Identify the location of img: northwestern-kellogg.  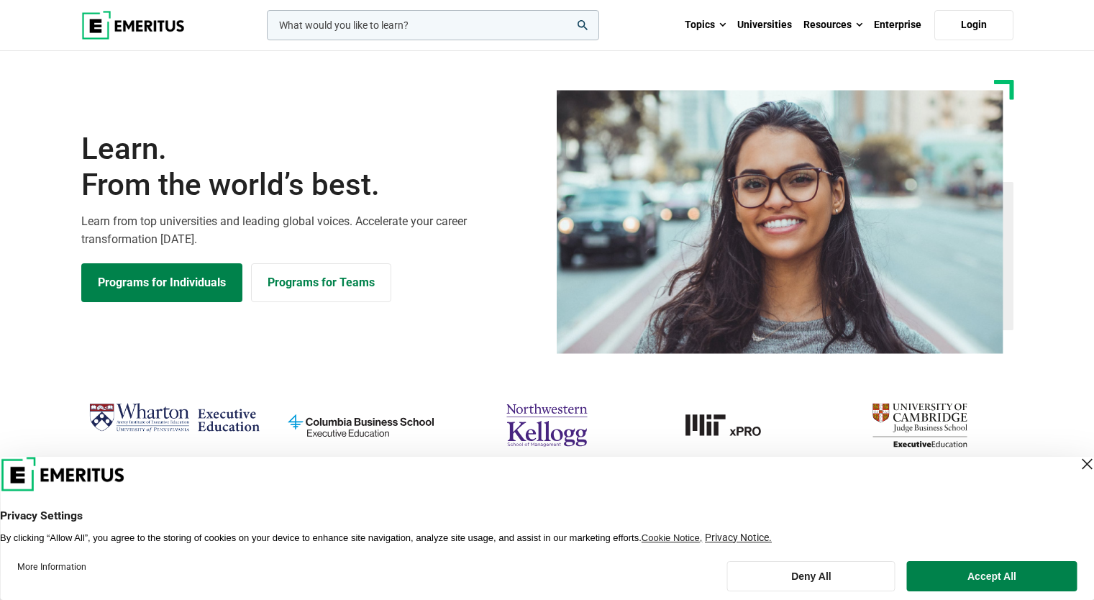
(546, 425).